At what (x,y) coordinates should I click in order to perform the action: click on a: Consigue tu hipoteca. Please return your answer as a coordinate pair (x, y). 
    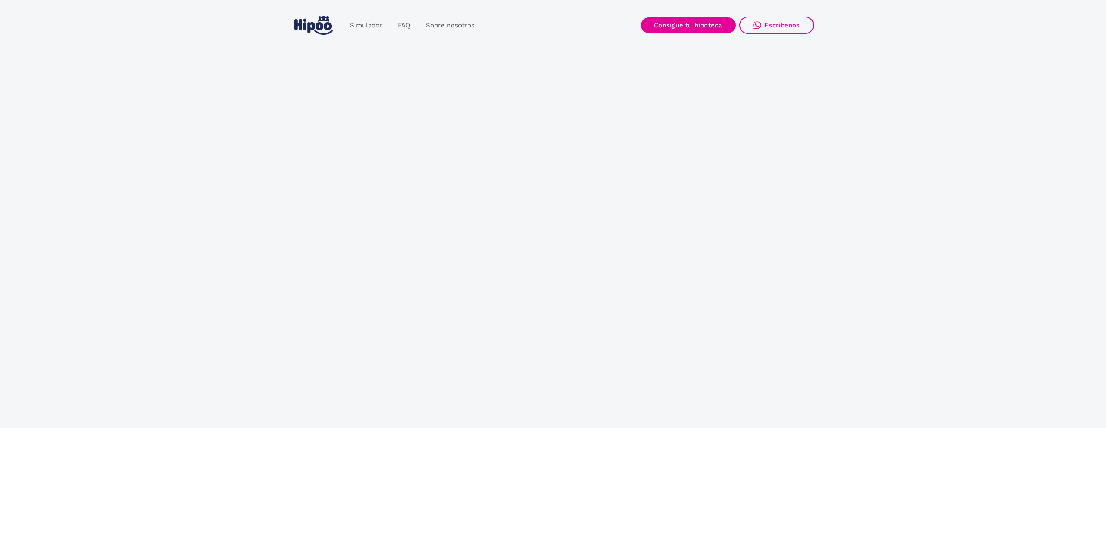
    Looking at the image, I should click on (688, 25).